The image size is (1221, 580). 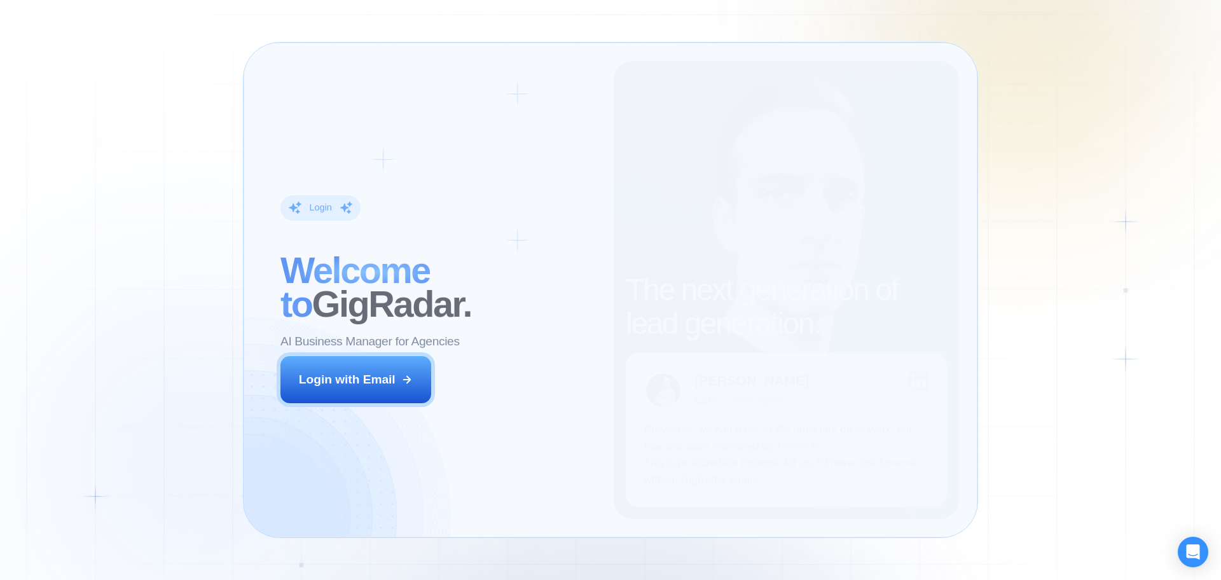 I want to click on p: Previously, we had a 5% to 7% reply rate on Upwork, but now our sales increased by 17%-20%. This ..., so click(x=786, y=455).